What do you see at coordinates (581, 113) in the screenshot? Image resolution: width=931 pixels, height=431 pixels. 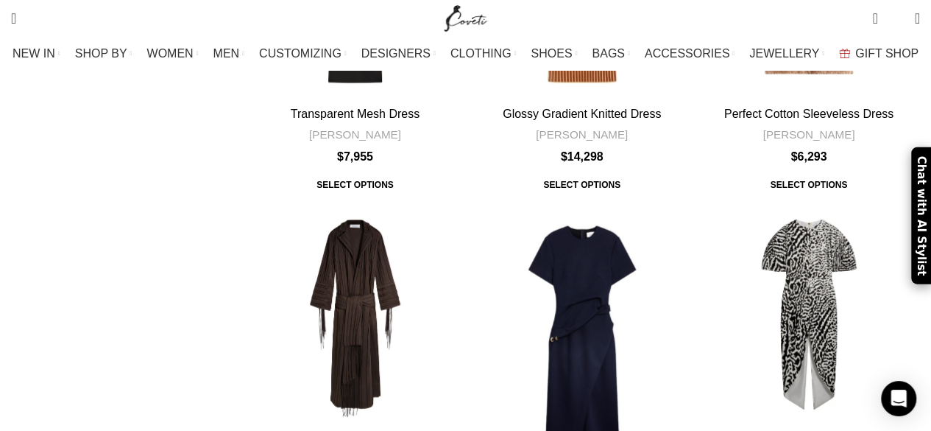 I see `a: Glossy Gradient Knitted Dress` at bounding box center [581, 113].